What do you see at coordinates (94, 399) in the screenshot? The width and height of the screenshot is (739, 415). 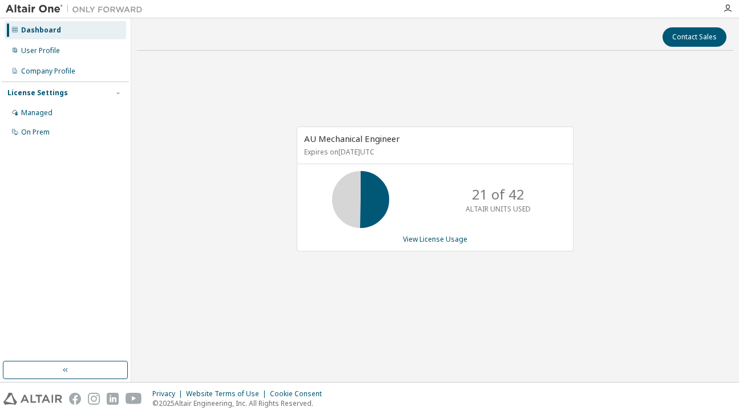 I see `img: instagram.svg` at bounding box center [94, 399].